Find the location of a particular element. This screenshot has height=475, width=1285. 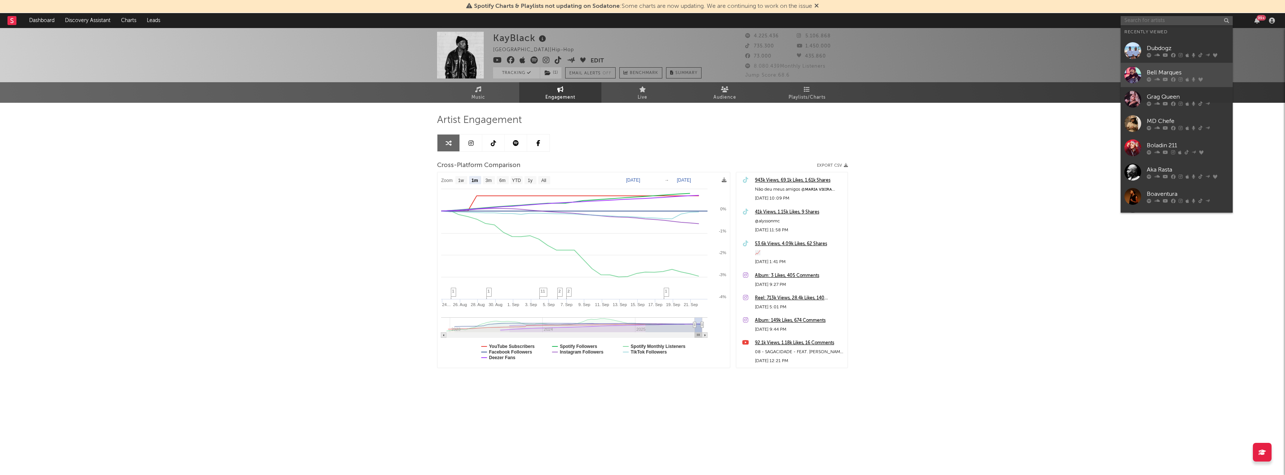

a: 92.1k Views, 1.18k Likes, 16 Comments is located at coordinates (800, 343).